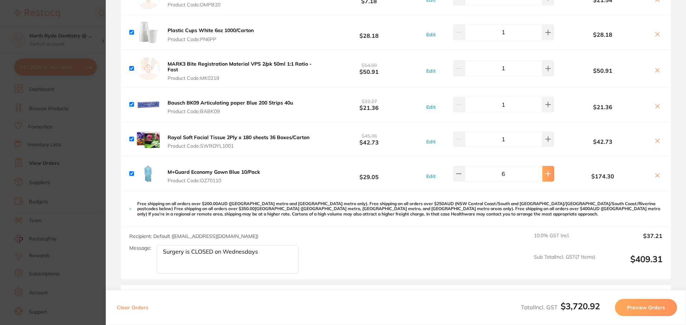  Describe the element at coordinates (210, 35) in the screenshot. I see `button: Plastic Cups White 6oz 1000/Carton Product Code:PN6PP` at that location.